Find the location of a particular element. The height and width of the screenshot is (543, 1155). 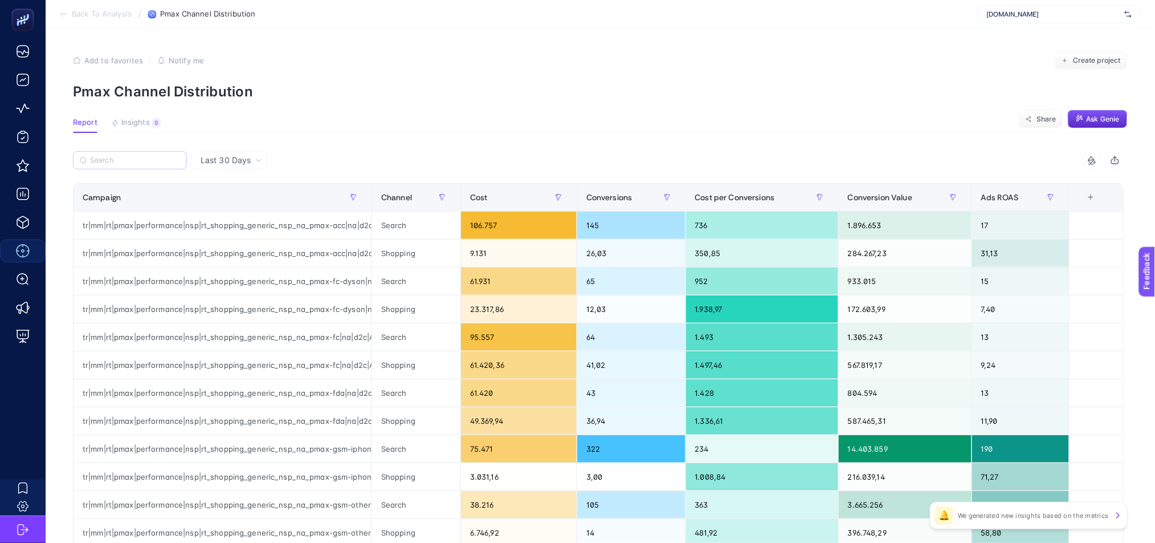

span: Share is located at coordinates (1046, 119).